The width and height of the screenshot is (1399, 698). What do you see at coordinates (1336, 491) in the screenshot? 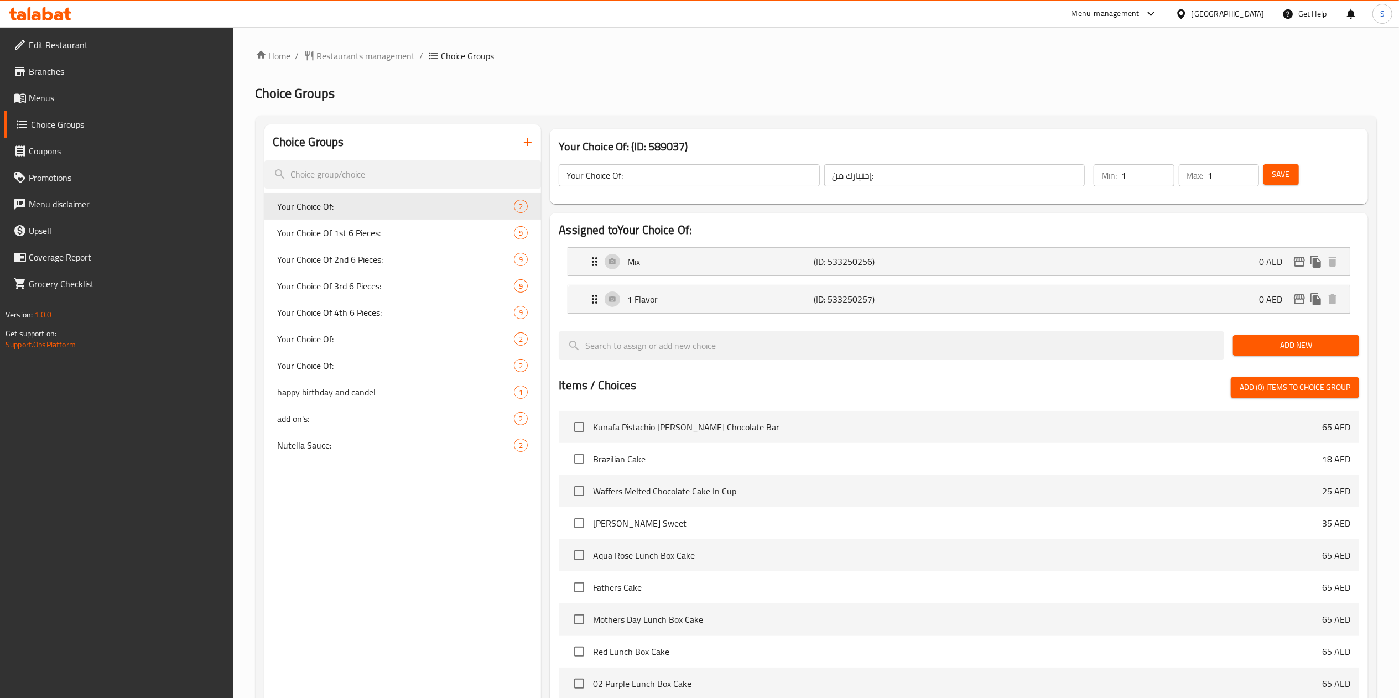
I see `p: 25 AED` at bounding box center [1336, 491].